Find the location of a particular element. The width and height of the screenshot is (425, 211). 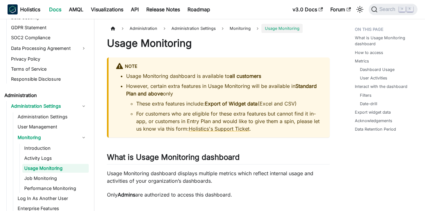

a: Interact with the dashboard is located at coordinates (381, 86).